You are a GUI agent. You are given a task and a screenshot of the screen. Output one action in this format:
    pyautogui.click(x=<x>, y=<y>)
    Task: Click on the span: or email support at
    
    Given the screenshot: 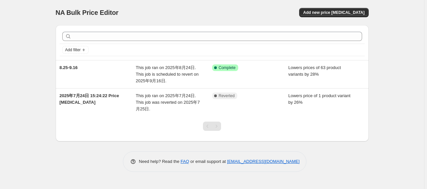 What is the action you would take?
    pyautogui.click(x=208, y=161)
    